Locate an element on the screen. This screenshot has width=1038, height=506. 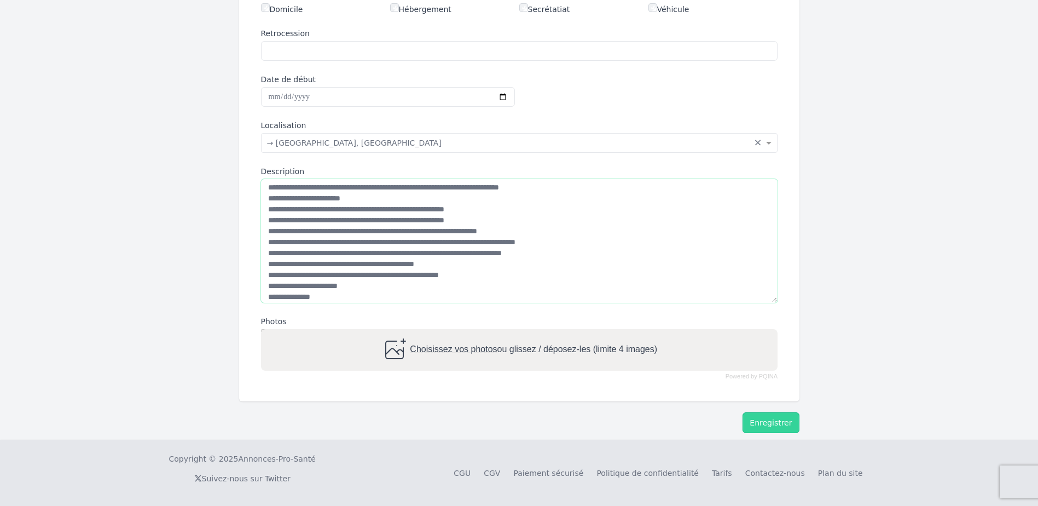
label: Description is located at coordinates (519, 171).